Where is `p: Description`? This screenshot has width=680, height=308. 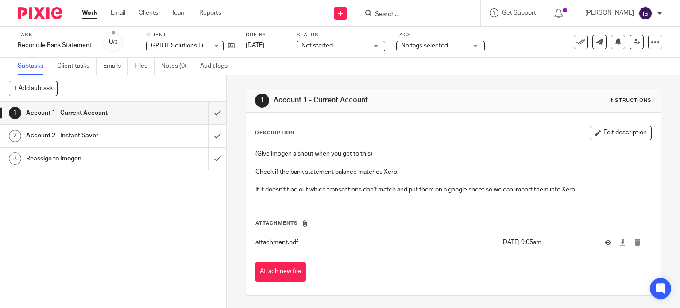 p: Description is located at coordinates (274, 133).